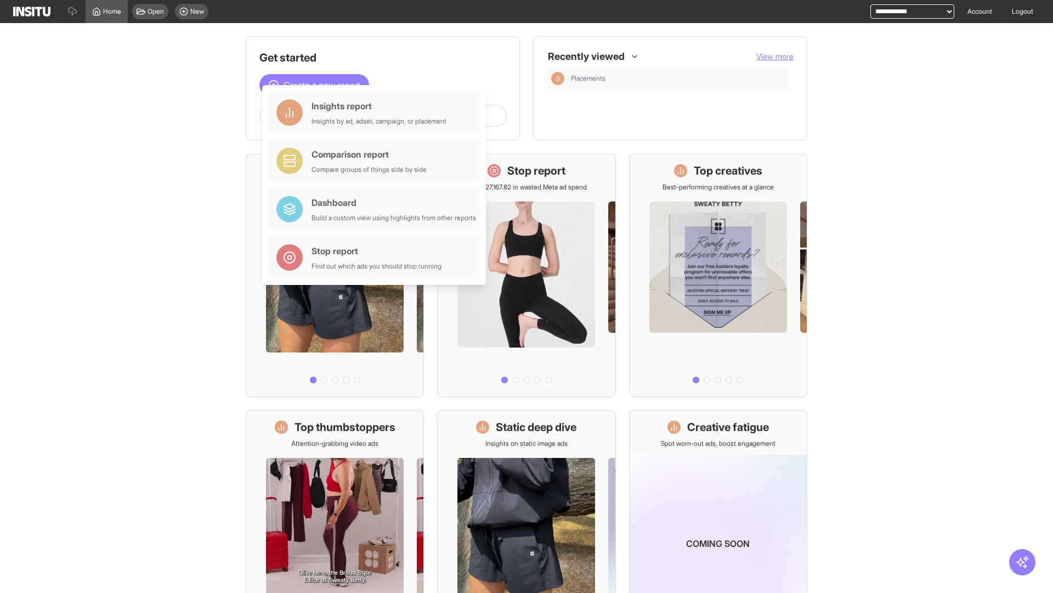 The height and width of the screenshot is (593, 1053). Describe the element at coordinates (775, 57) in the screenshot. I see `button: View more` at that location.